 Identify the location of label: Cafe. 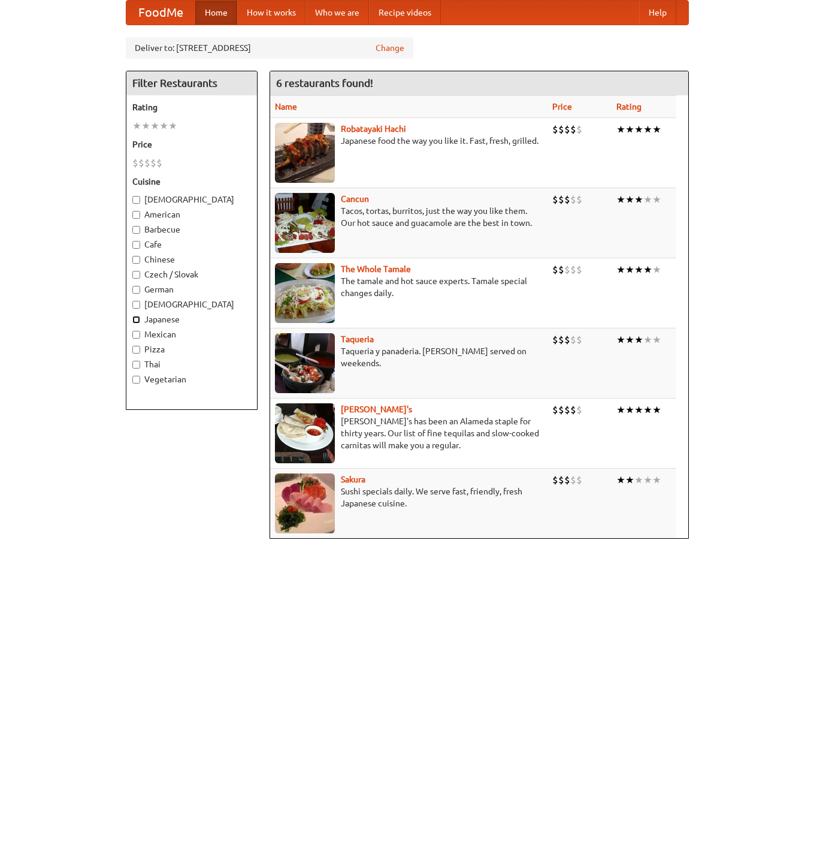
(192, 244).